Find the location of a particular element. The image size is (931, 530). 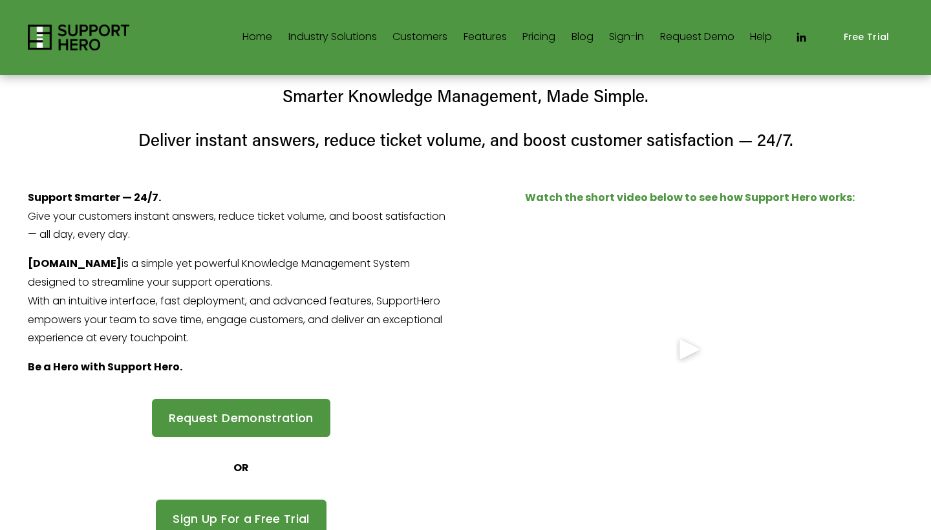

a: Sign-in is located at coordinates (627, 38).